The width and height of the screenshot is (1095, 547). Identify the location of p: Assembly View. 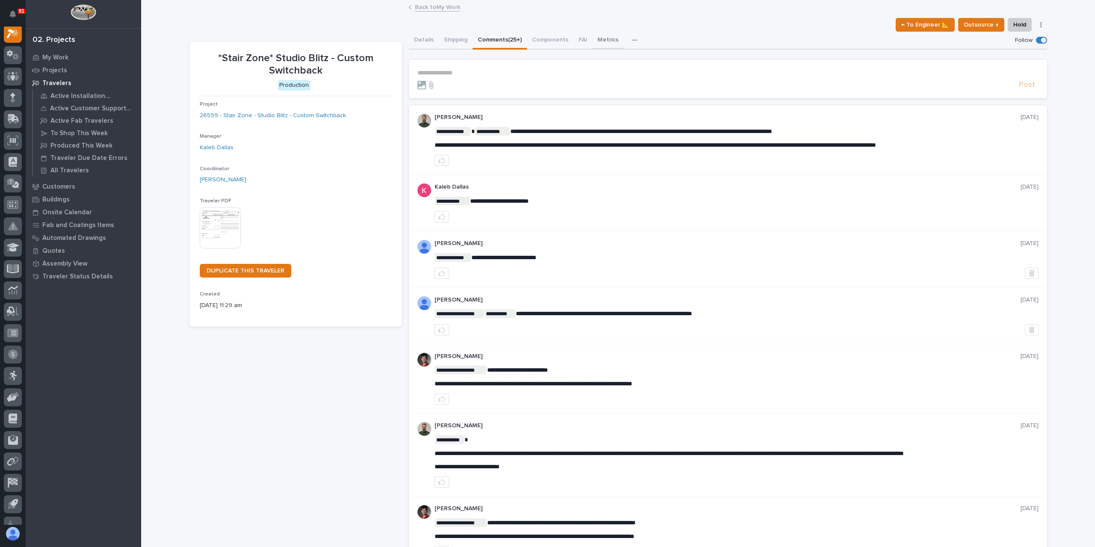
(65, 264).